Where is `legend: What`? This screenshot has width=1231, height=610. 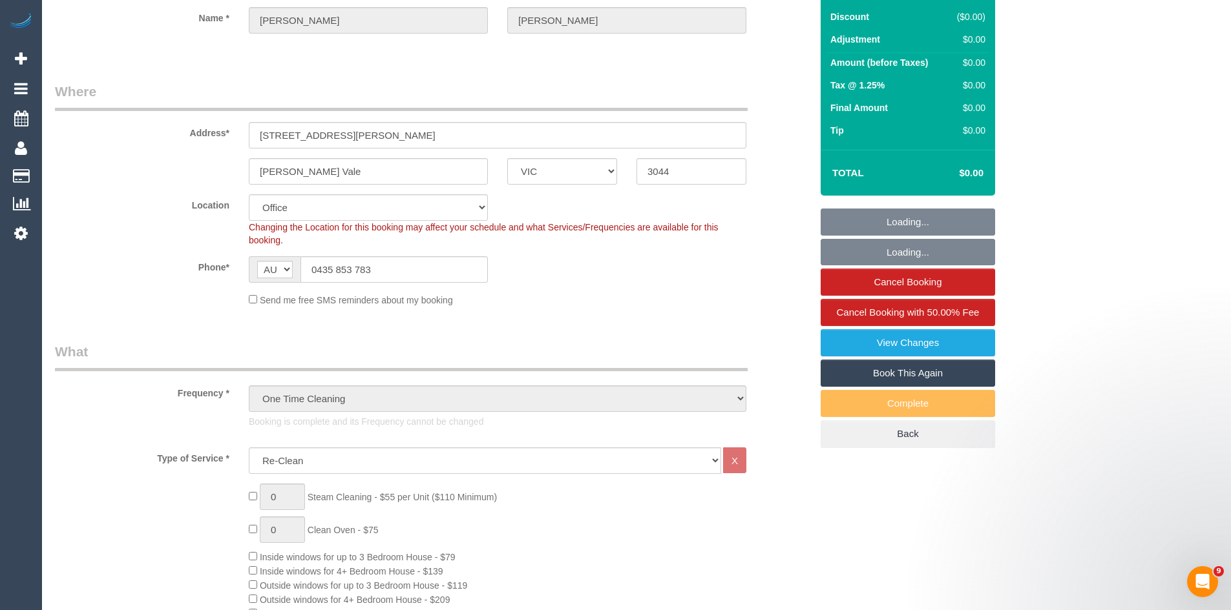
legend: What is located at coordinates (401, 357).